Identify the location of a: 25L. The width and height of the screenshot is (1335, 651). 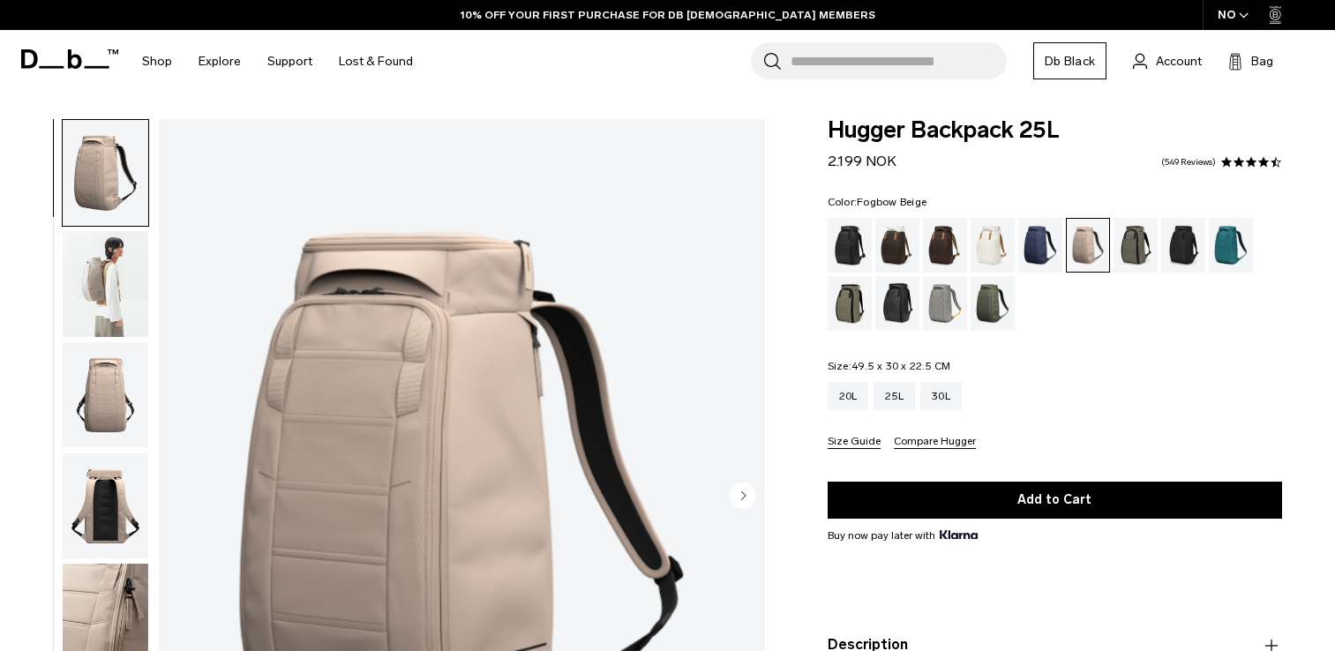
(894, 396).